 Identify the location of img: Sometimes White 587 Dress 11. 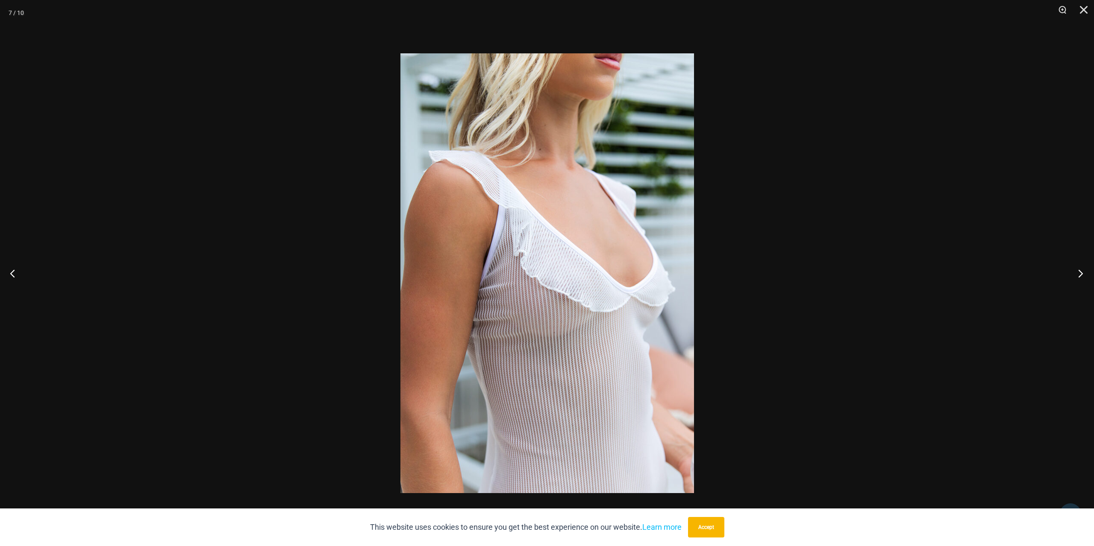
(547, 273).